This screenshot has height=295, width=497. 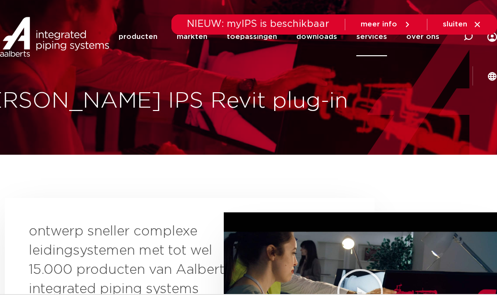 What do you see at coordinates (279, 36) in the screenshot?
I see `nav: Menu` at bounding box center [279, 36].